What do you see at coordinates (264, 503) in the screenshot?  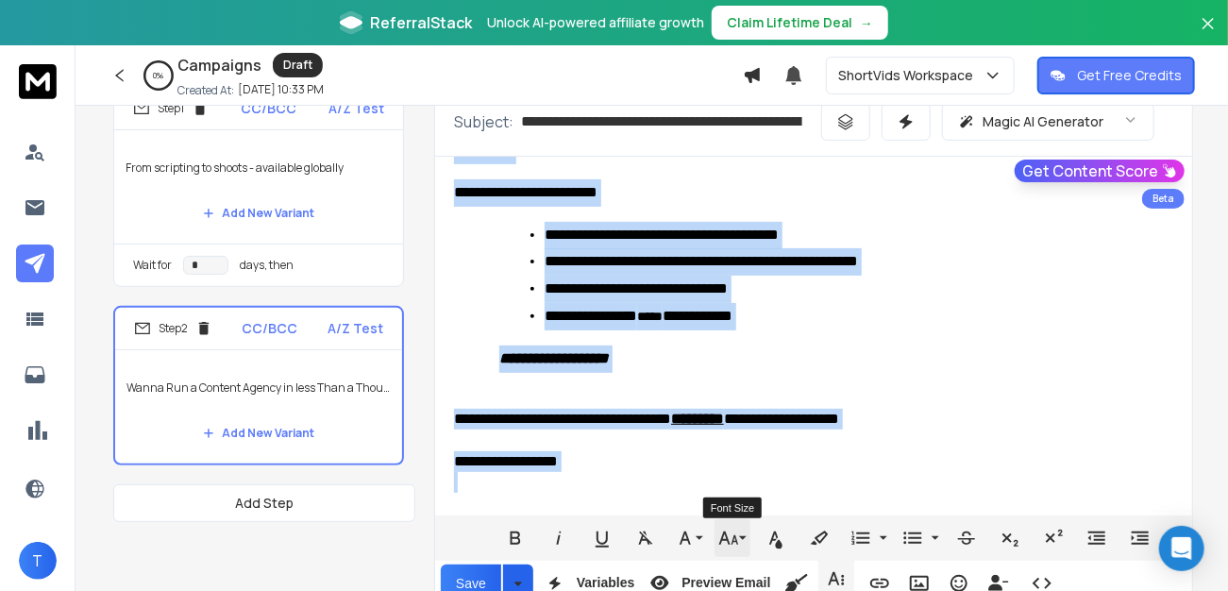 I see `button: Add Step` at bounding box center [264, 503].